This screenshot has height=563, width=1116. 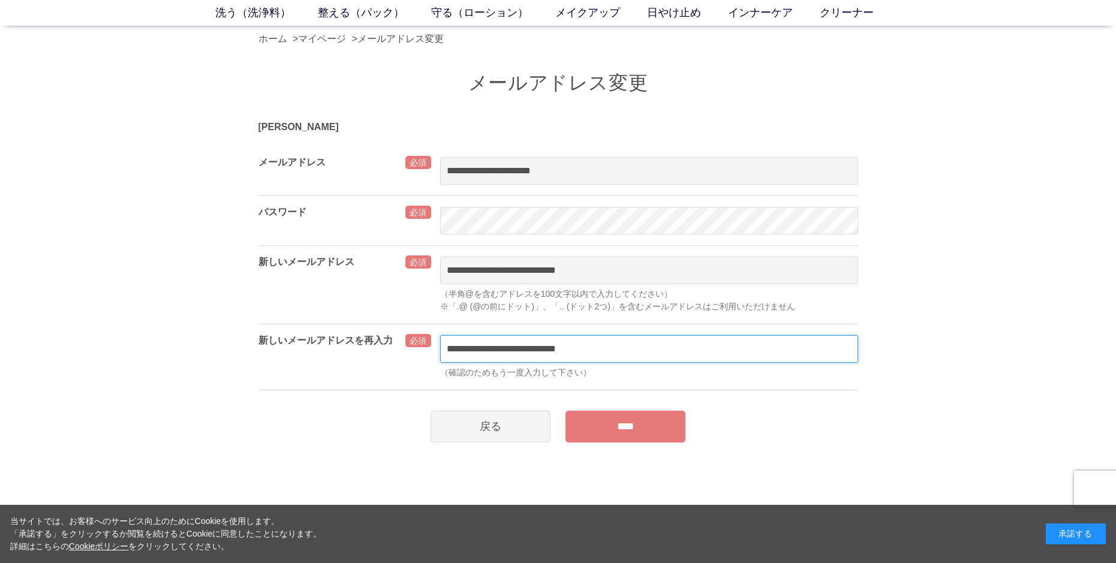 I want to click on a: Cookieポリシー, so click(x=99, y=546).